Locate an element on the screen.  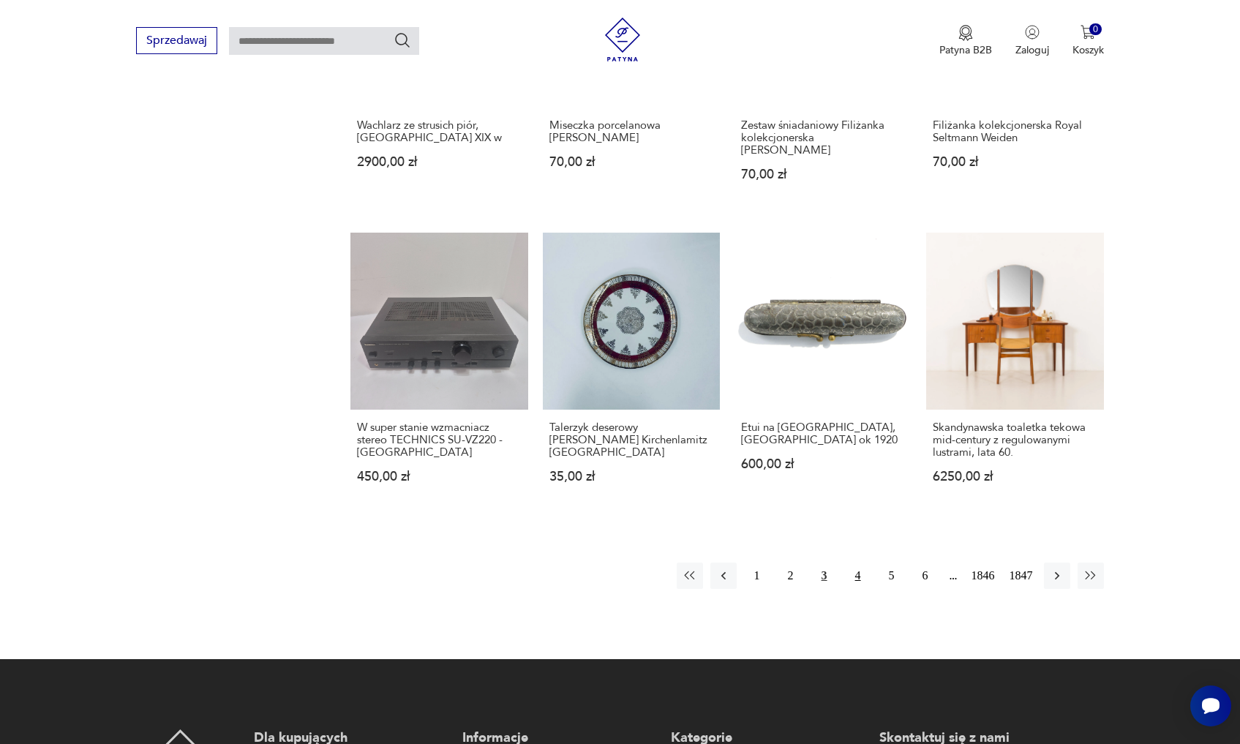
img: Ikona medalu is located at coordinates (965, 33).